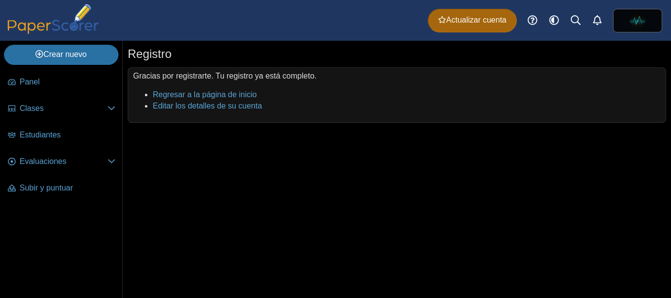 This screenshot has height=298, width=671. I want to click on font: Regresar a la página de inicio, so click(205, 94).